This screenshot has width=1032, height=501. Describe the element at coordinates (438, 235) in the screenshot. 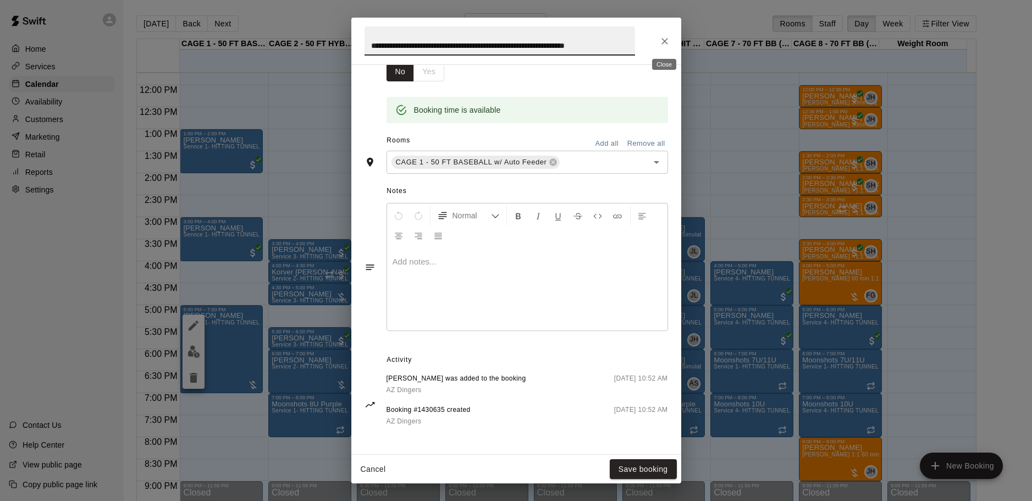

I see `button: Justify Align` at that location.